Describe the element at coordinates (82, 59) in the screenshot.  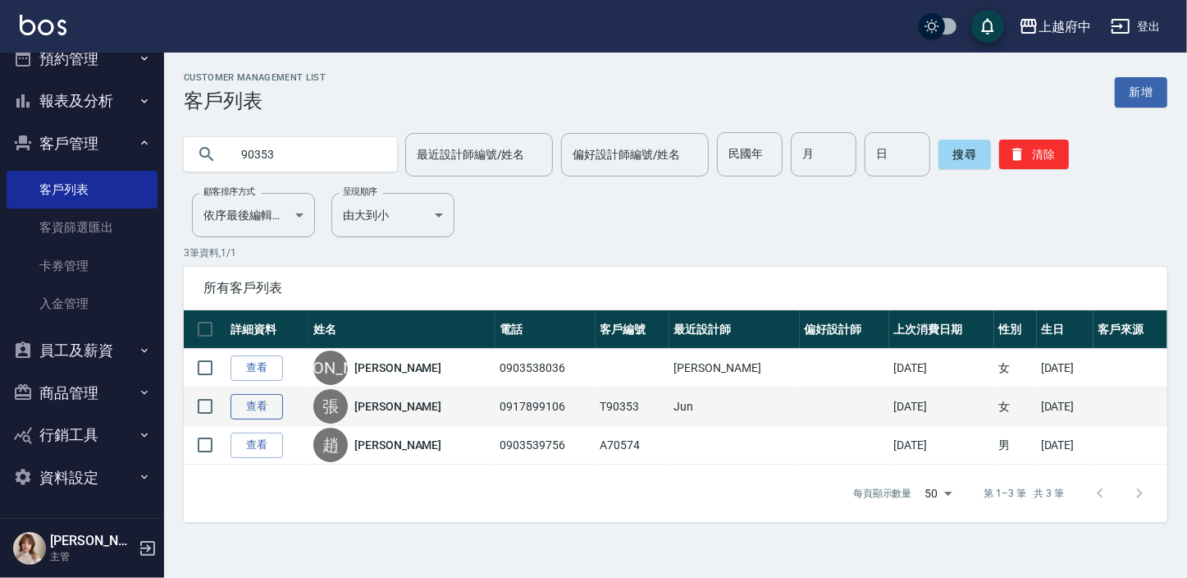
I see `button: 預約管理` at that location.